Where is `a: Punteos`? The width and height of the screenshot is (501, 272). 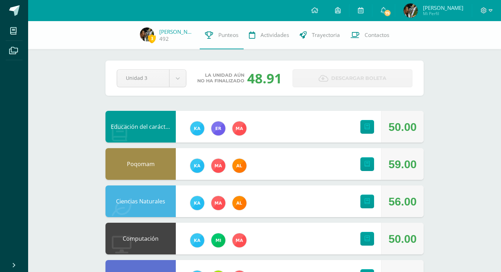
a: Punteos is located at coordinates (222, 35).